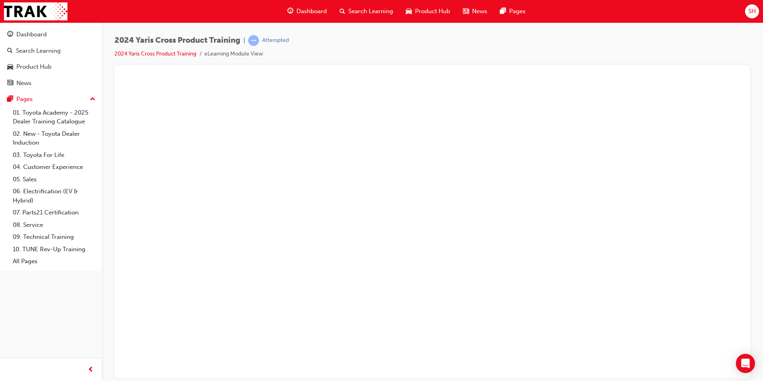 The height and width of the screenshot is (381, 763). Describe the element at coordinates (307, 11) in the screenshot. I see `a: guage-iconDashboard` at that location.